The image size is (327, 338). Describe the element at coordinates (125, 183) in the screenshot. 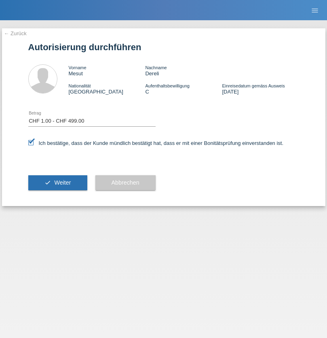

I see `span: Abbrechen` at that location.